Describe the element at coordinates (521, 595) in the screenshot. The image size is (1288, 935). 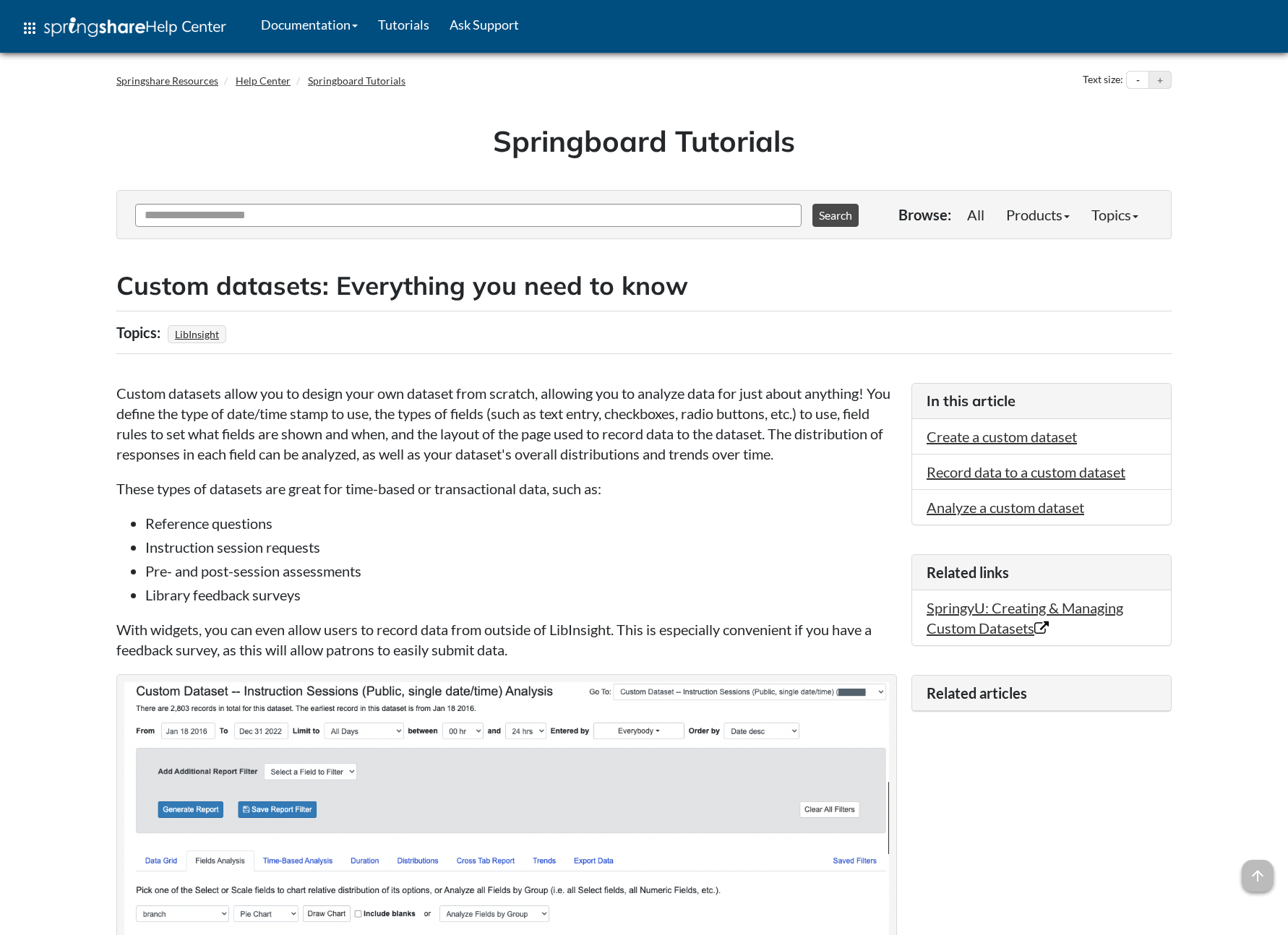
I see `li: Library feedback surveys` at that location.